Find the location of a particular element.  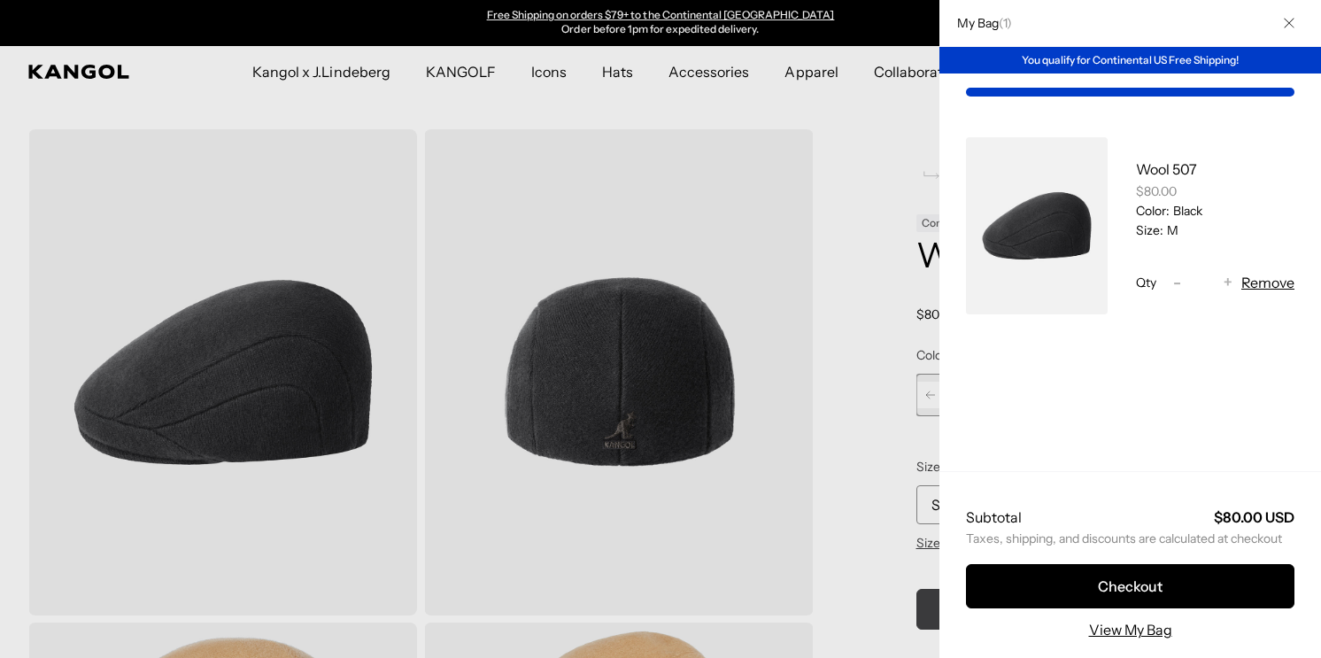

div: You qualify for Continental US Free Shipping! is located at coordinates (1130, 60).